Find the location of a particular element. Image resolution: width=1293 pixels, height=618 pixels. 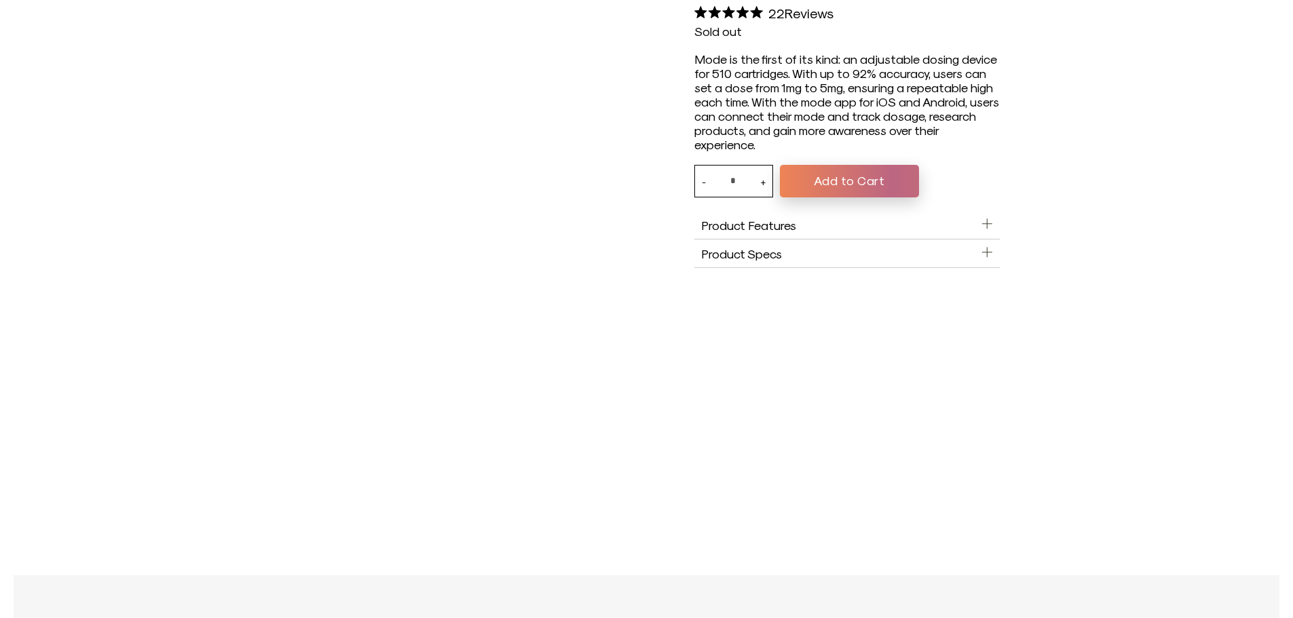

span: Product Specs is located at coordinates (741, 253).